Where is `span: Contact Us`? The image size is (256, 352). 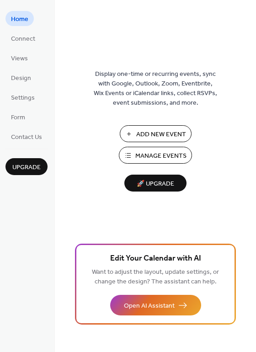 span: Contact Us is located at coordinates (26, 137).